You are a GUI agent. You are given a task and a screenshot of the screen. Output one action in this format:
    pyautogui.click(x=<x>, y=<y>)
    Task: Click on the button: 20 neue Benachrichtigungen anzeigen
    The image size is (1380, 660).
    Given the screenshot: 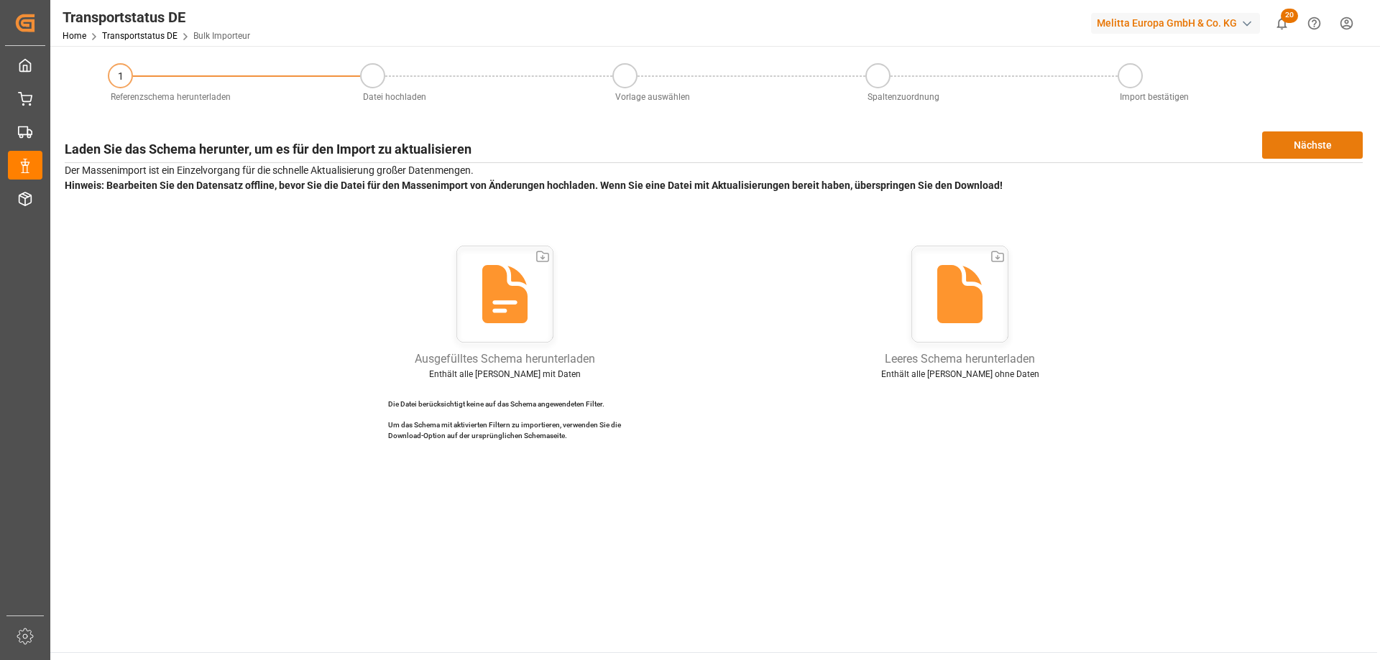 What is the action you would take?
    pyautogui.click(x=1281, y=23)
    